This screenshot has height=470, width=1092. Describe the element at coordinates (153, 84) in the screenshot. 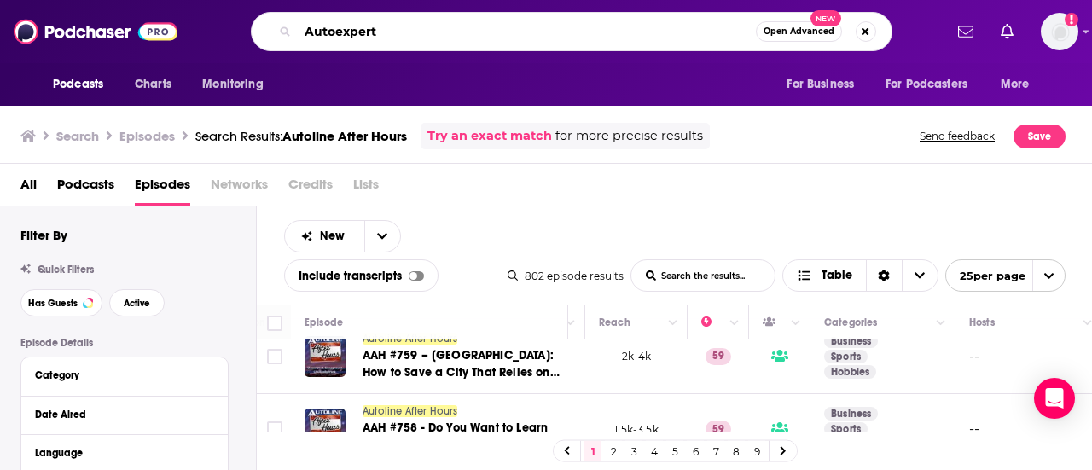

I see `a: Charts` at that location.